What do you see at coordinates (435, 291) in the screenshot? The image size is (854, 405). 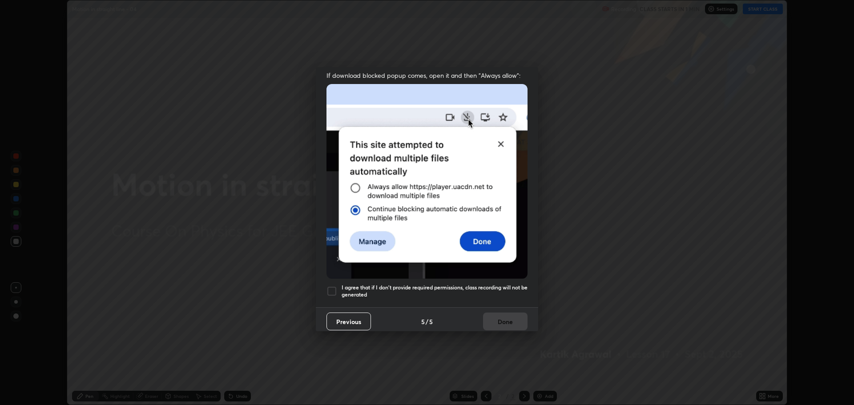 I see `h5: I agree that if I don't provide required permissions, class recording will not be generated` at bounding box center [435, 291].